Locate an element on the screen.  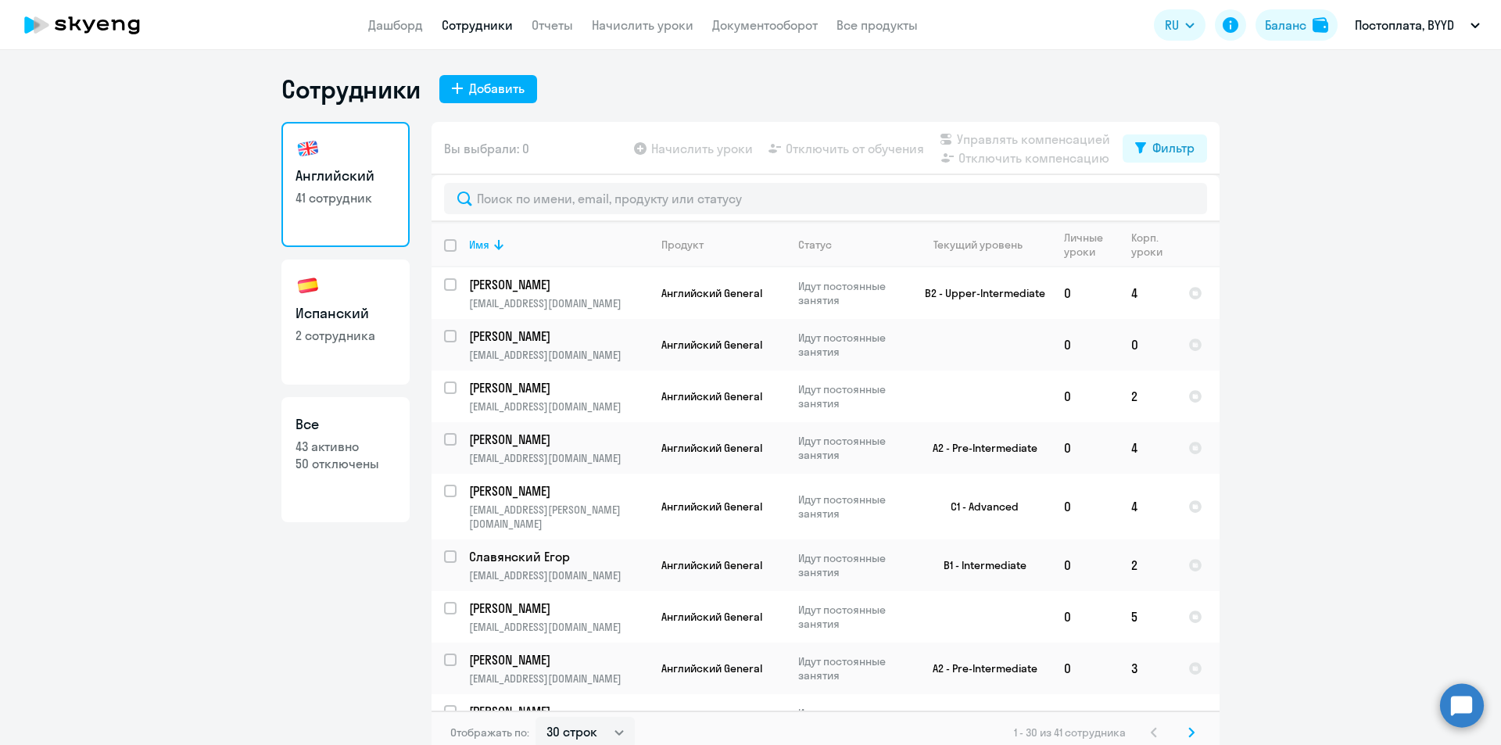
a: Балансbalance is located at coordinates (1296, 25).